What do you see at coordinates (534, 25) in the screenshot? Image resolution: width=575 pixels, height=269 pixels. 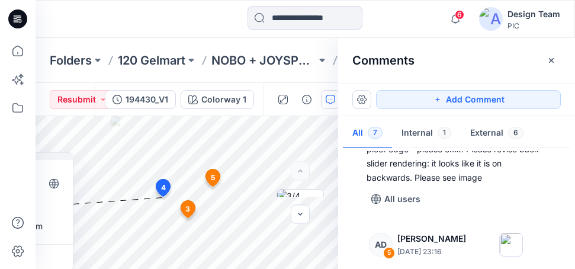 I see `div: PIC` at bounding box center [534, 25].